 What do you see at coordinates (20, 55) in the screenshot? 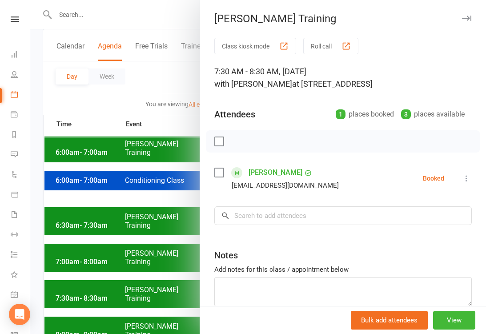
I see `a: Dashboard` at bounding box center [20, 55].